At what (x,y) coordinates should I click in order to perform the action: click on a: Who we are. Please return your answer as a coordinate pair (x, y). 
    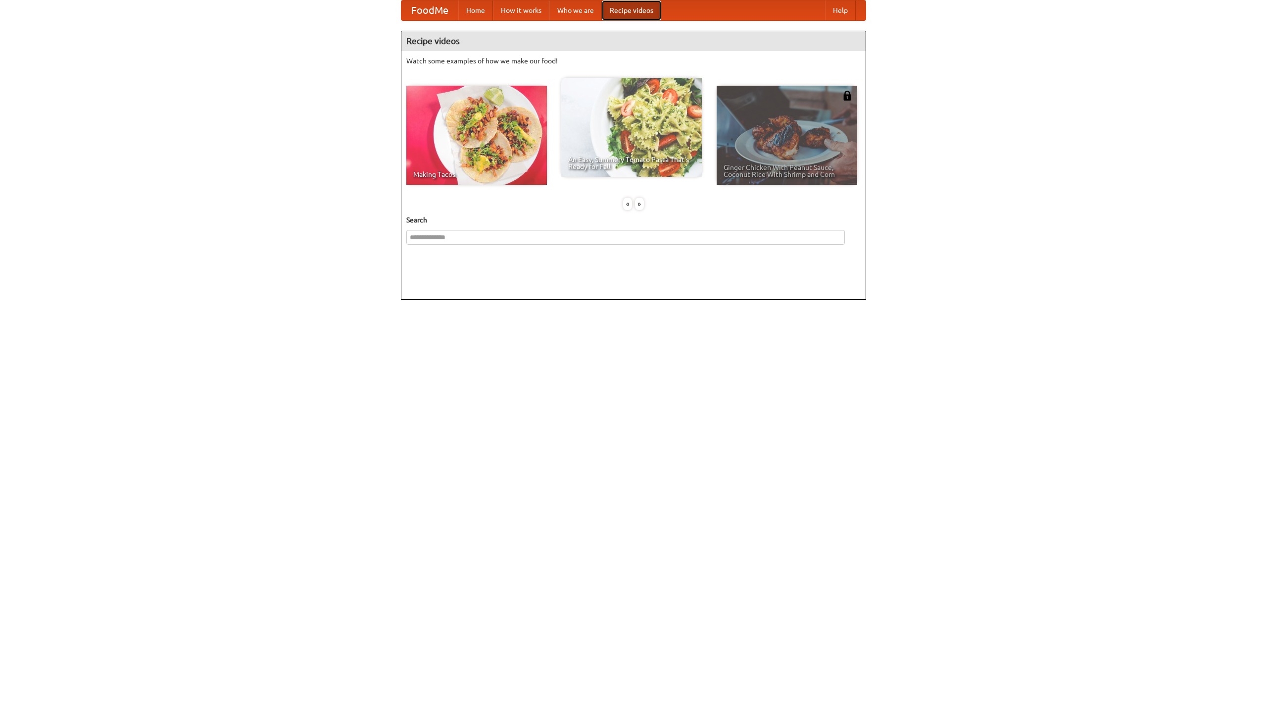
    Looking at the image, I should click on (576, 10).